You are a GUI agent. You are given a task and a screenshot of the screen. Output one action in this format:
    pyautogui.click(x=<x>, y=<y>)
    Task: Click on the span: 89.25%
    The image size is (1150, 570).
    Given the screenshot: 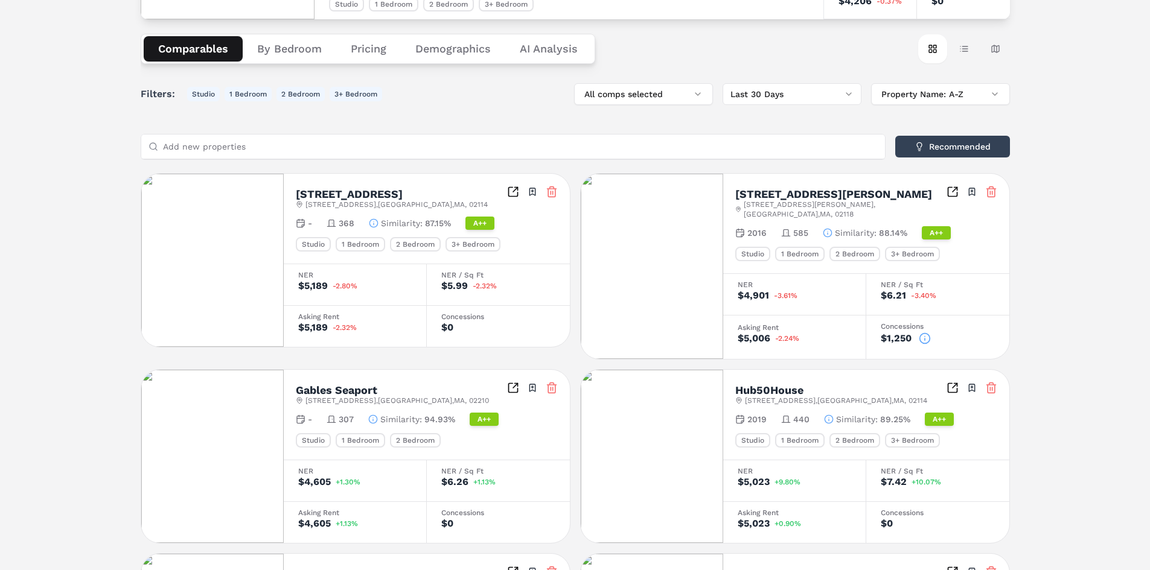 What is the action you would take?
    pyautogui.click(x=895, y=419)
    